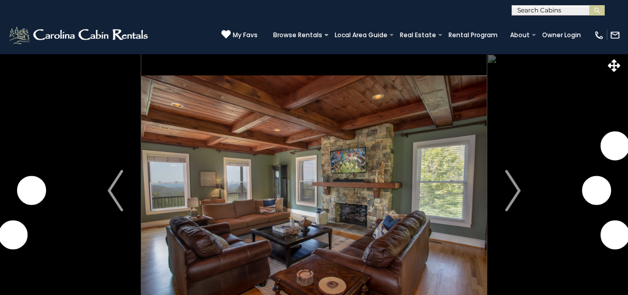  Describe the element at coordinates (418, 35) in the screenshot. I see `a: Real Estate` at that location.